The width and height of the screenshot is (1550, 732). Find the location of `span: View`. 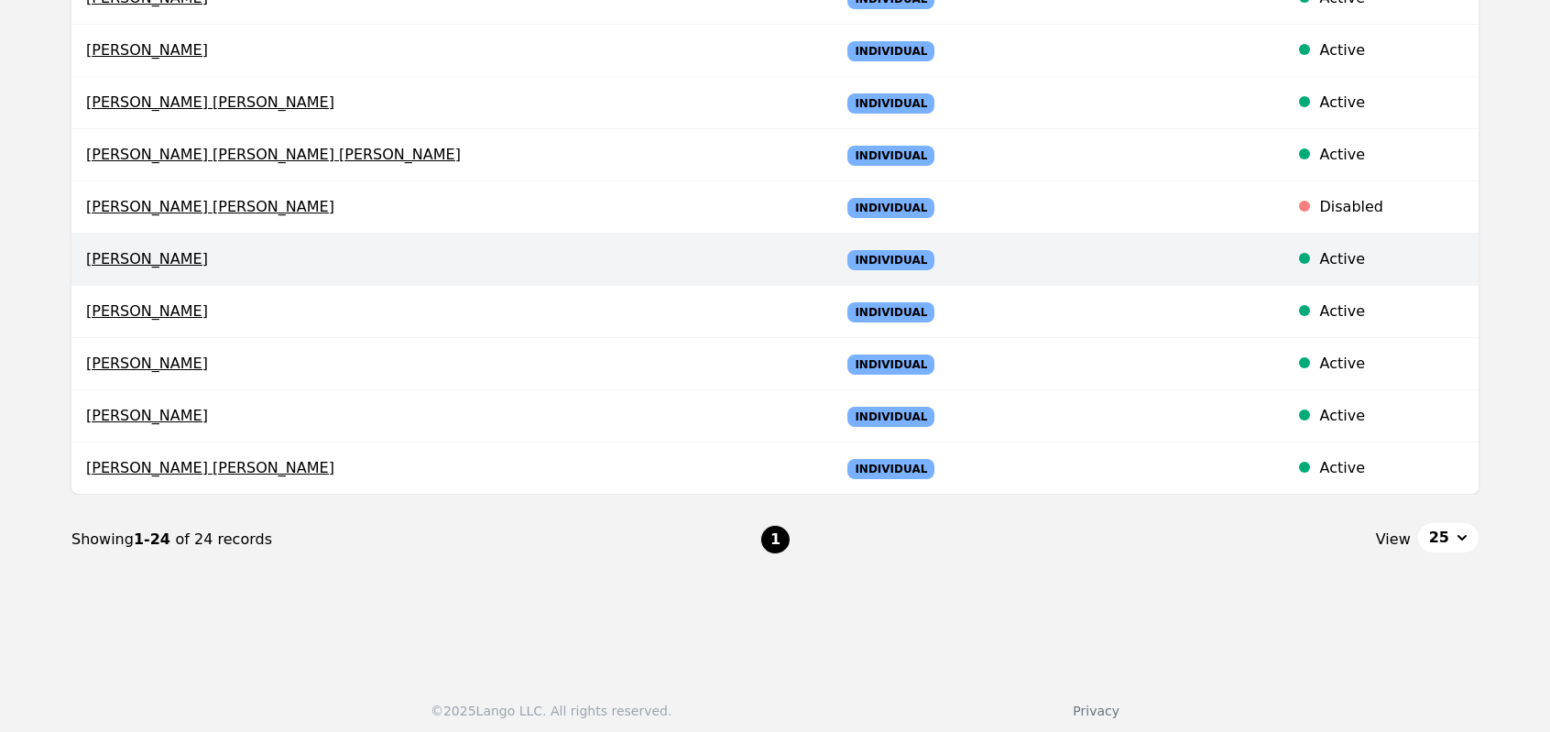

span: View is located at coordinates (1393, 539).